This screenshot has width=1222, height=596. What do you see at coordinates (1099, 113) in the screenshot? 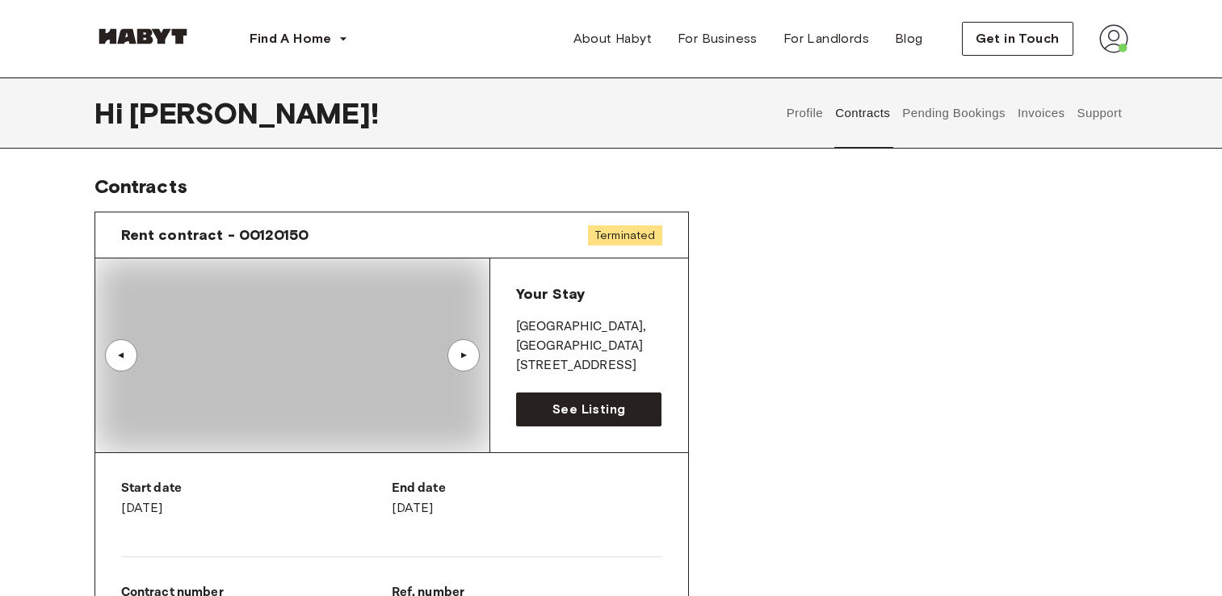
I see `button: Support` at bounding box center [1099, 113].